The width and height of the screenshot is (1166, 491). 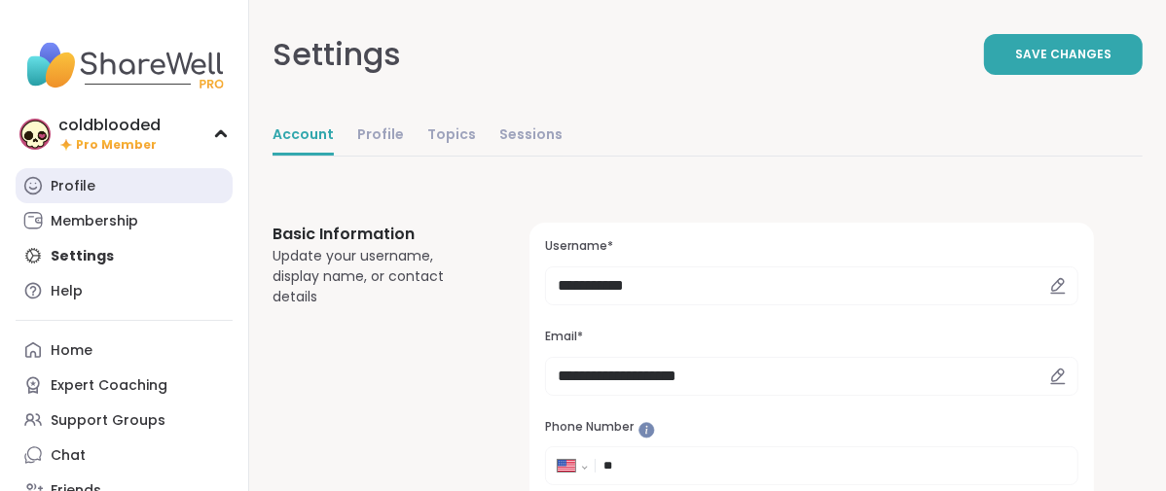 I want to click on a: Account, so click(x=303, y=136).